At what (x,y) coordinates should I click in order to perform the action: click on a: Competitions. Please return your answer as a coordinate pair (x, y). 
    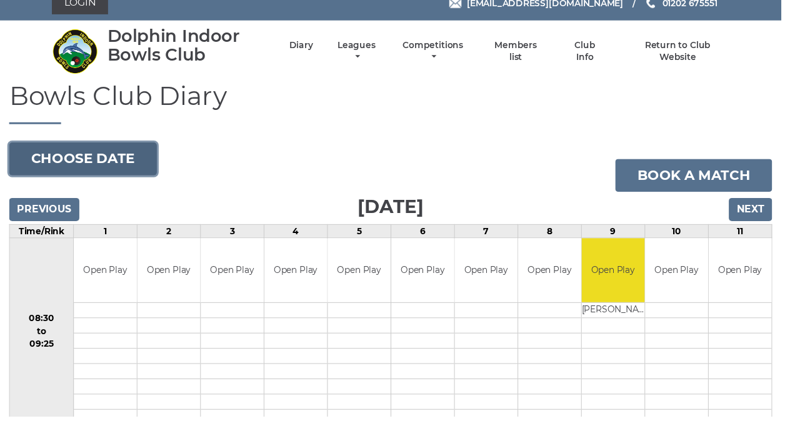
    Looking at the image, I should click on (443, 52).